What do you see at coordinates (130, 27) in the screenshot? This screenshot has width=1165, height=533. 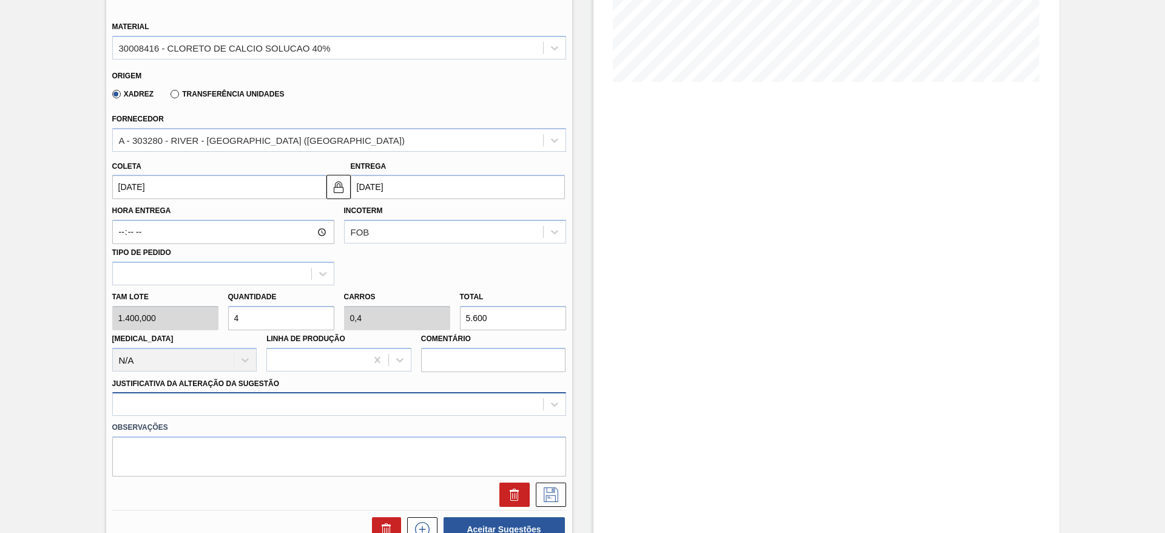 I see `label: Material` at bounding box center [130, 27].